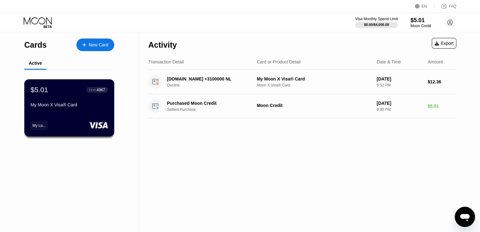 This screenshot has width=480, height=232. Describe the element at coordinates (435, 62) in the screenshot. I see `div: Amount` at that location.